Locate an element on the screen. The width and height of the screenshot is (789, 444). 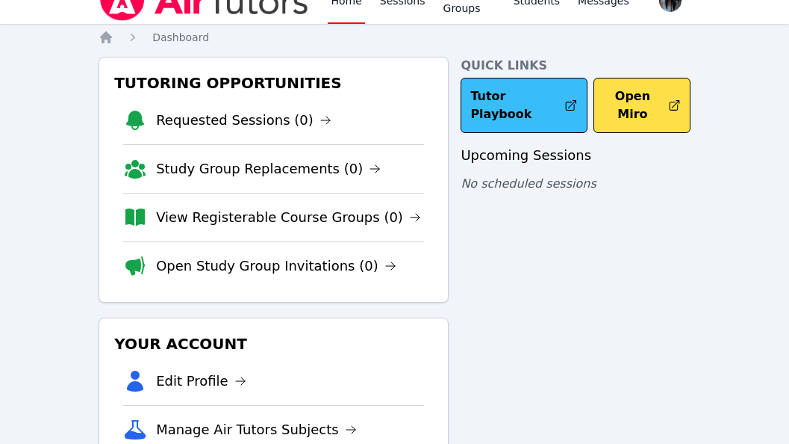
a: Manage Air Tutors Subjects is located at coordinates (256, 429).